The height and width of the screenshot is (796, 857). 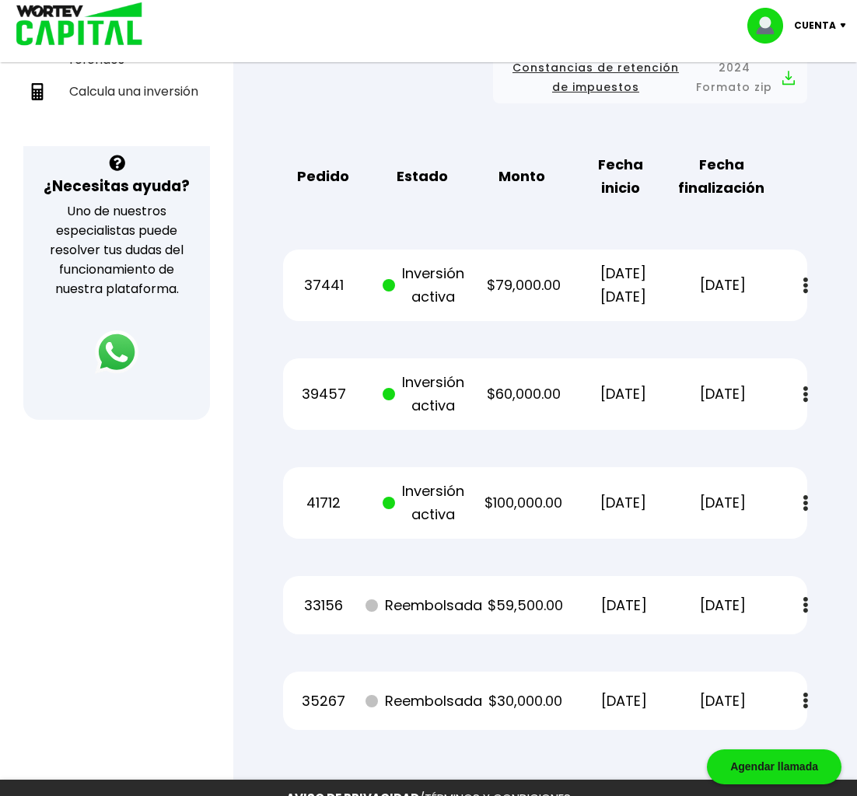 What do you see at coordinates (815, 26) in the screenshot?
I see `p: Cuenta` at bounding box center [815, 26].